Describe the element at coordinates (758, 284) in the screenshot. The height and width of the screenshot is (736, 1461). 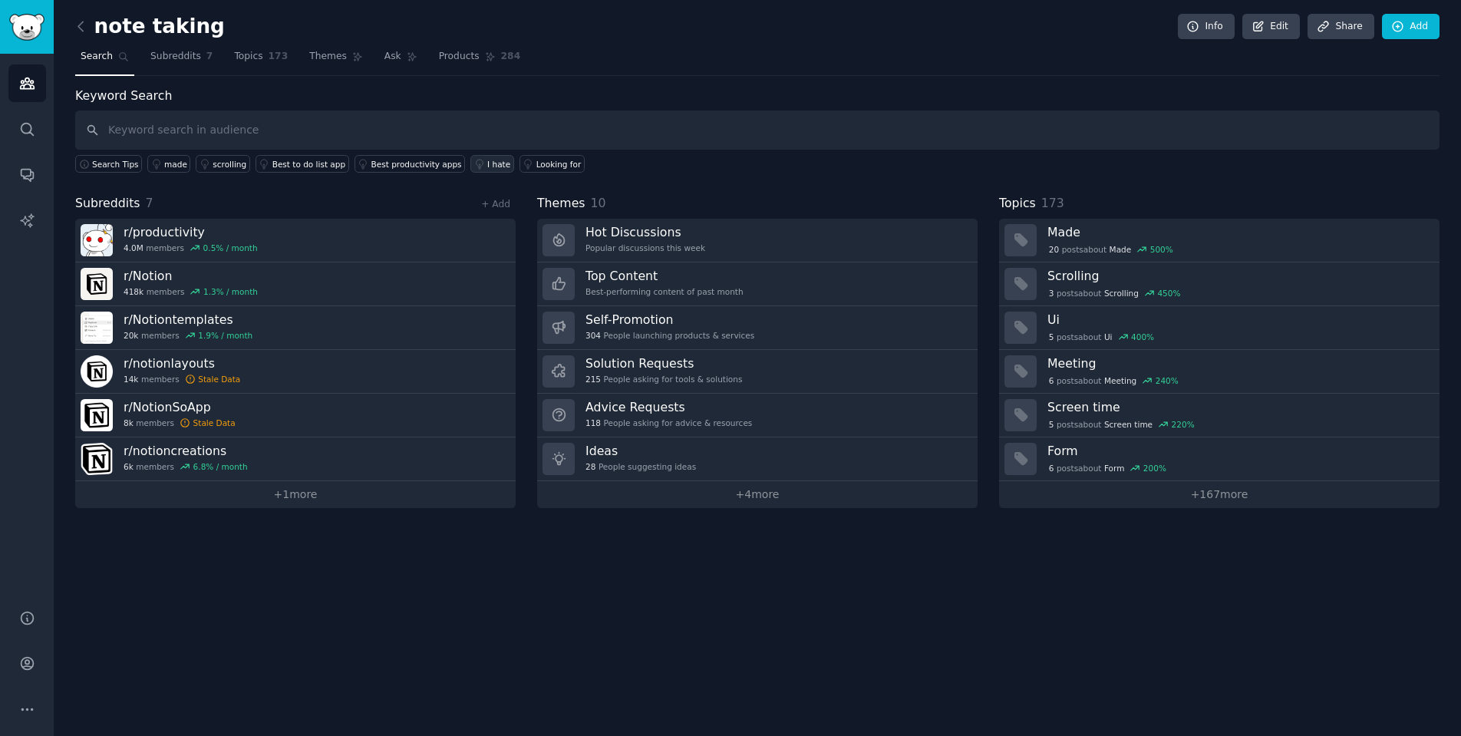
I see `a: Top ContentBest-performing content of past month` at that location.